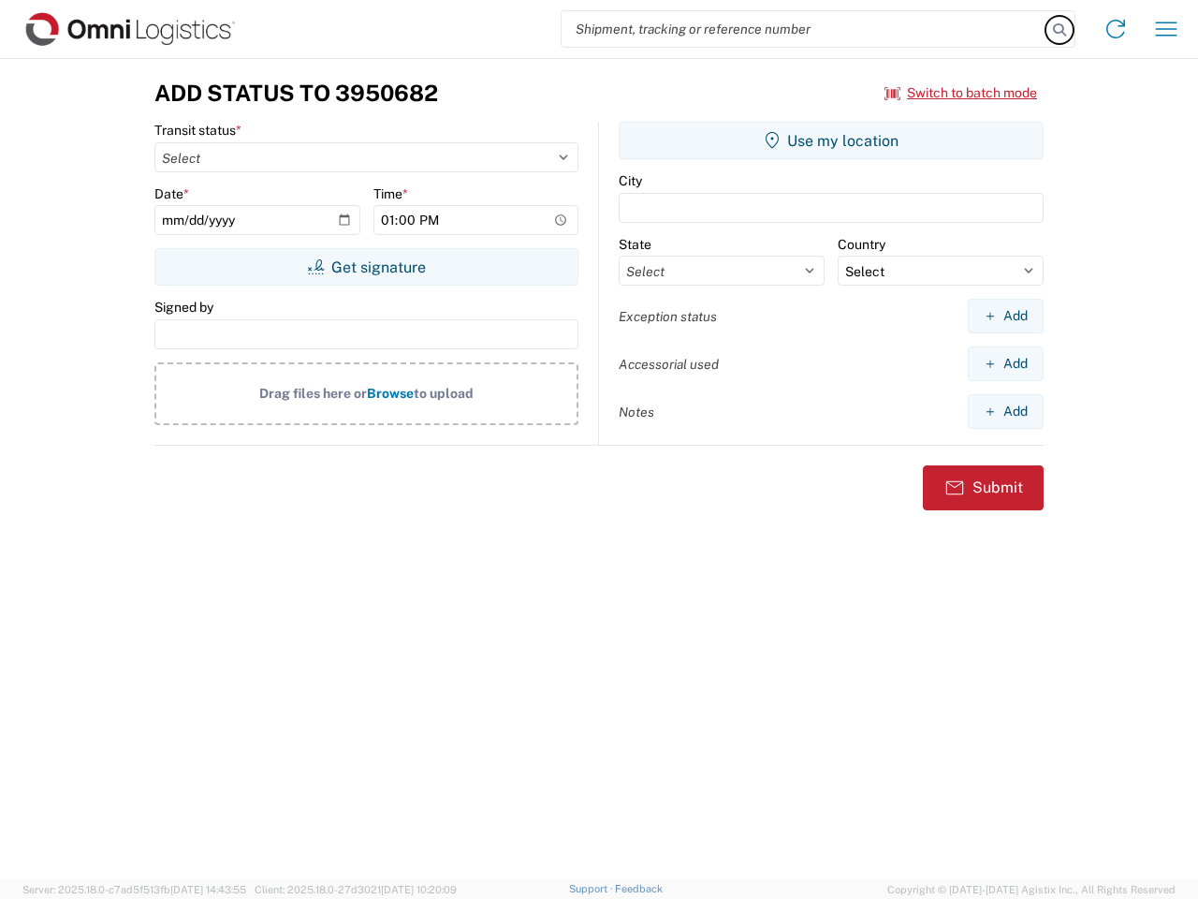 The width and height of the screenshot is (1198, 899). I want to click on button: Get signature, so click(366, 267).